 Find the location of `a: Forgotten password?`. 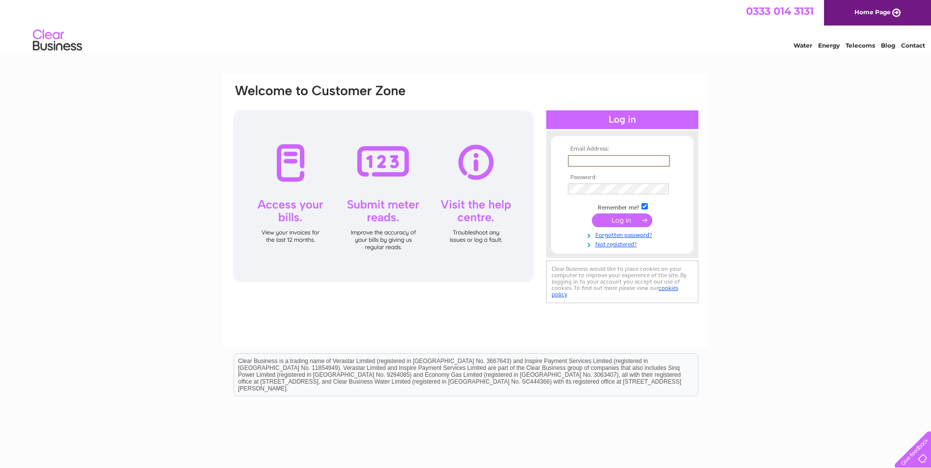

a: Forgotten password? is located at coordinates (623, 234).